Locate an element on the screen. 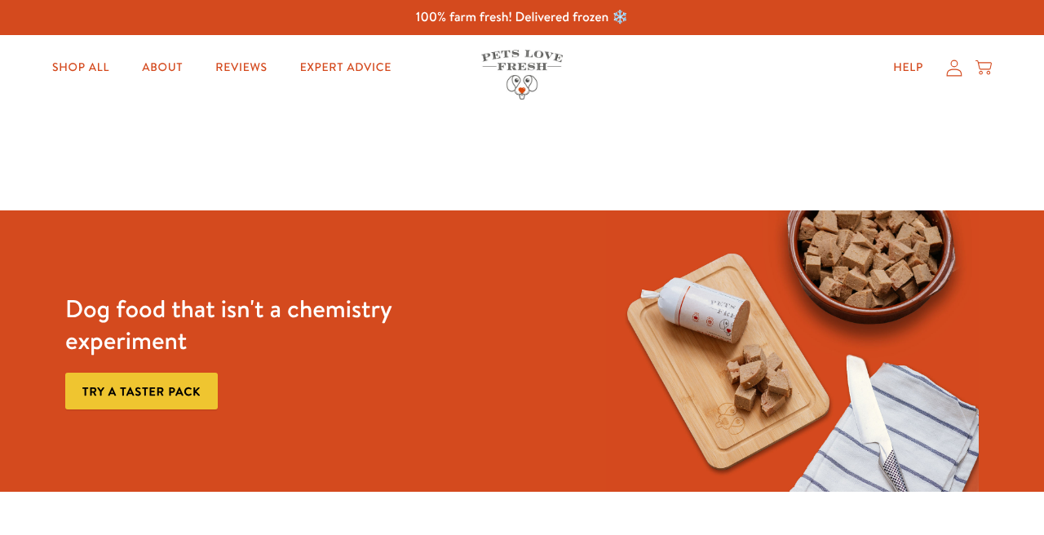 The image size is (1044, 535). img: Fussy is located at coordinates (792, 351).